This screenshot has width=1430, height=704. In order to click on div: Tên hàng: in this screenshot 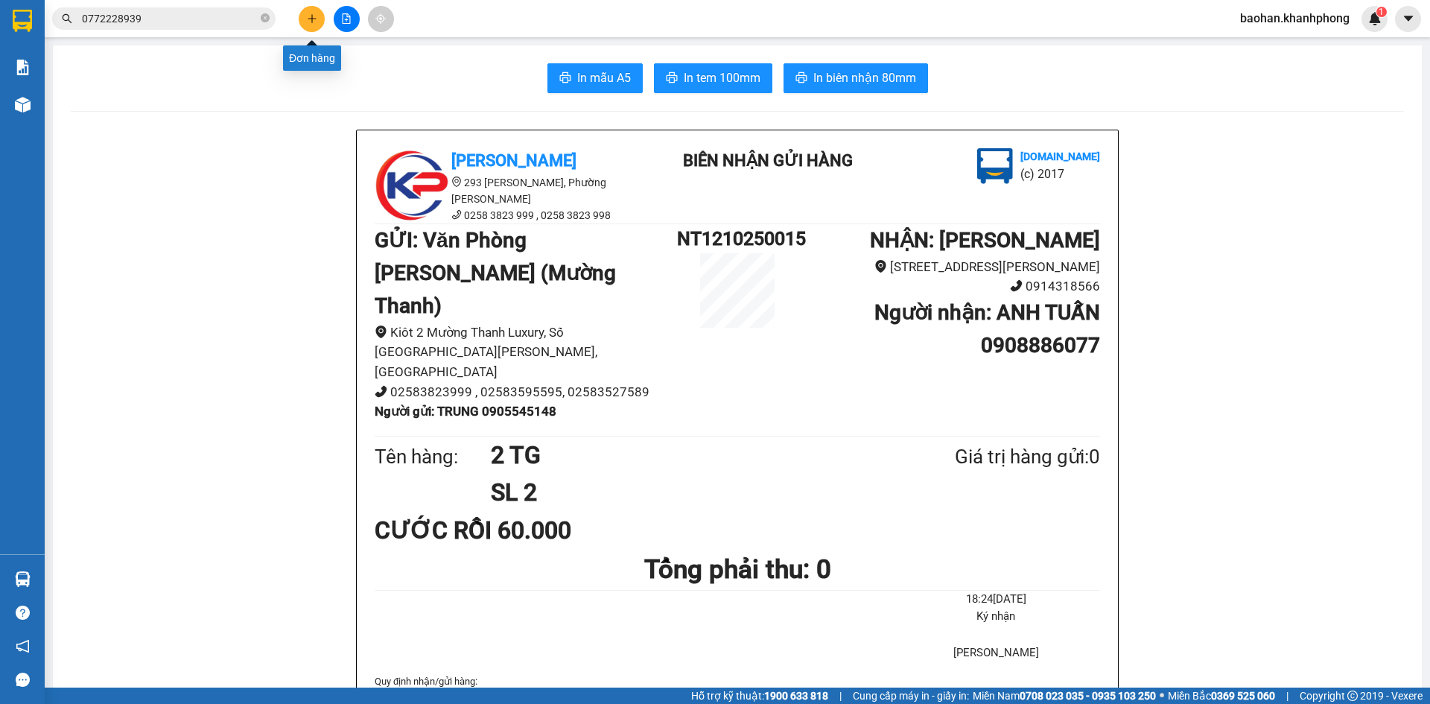, I will do `click(433, 456)`.